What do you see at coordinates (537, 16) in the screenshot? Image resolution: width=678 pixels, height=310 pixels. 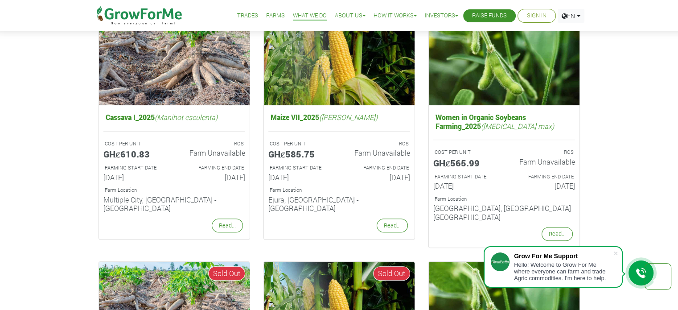 I see `a: Sign In` at bounding box center [537, 16].